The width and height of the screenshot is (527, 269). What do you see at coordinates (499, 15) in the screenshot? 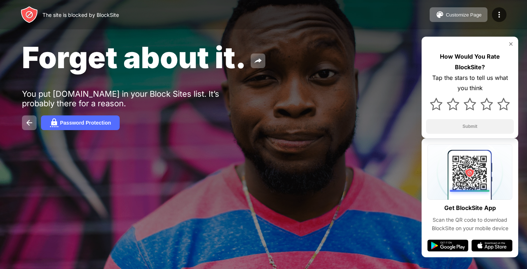
I see `img: menu-icon.svg` at bounding box center [499, 15].